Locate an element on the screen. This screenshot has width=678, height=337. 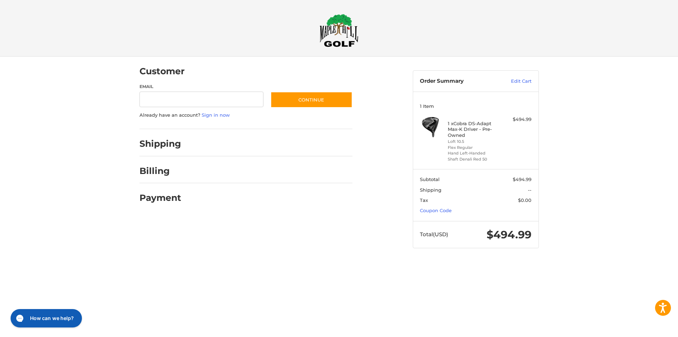
li: Shaft Denali Red 50 is located at coordinates (475, 159).